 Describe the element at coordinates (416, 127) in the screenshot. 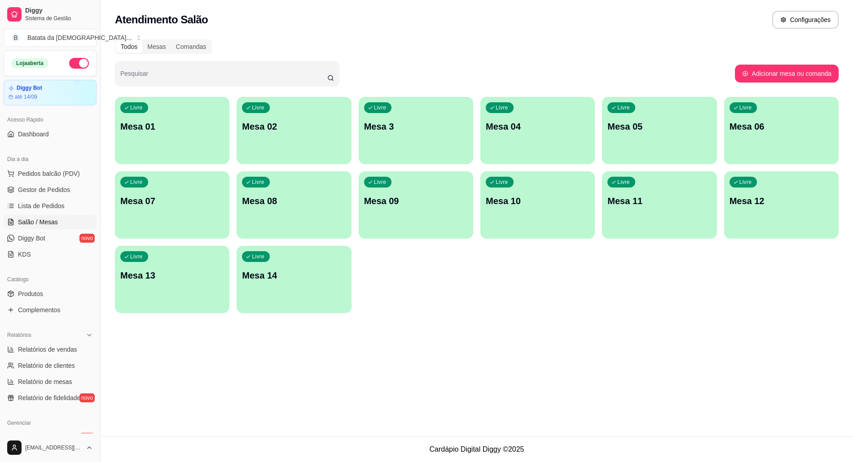

I see `p: Mesa 3` at that location.